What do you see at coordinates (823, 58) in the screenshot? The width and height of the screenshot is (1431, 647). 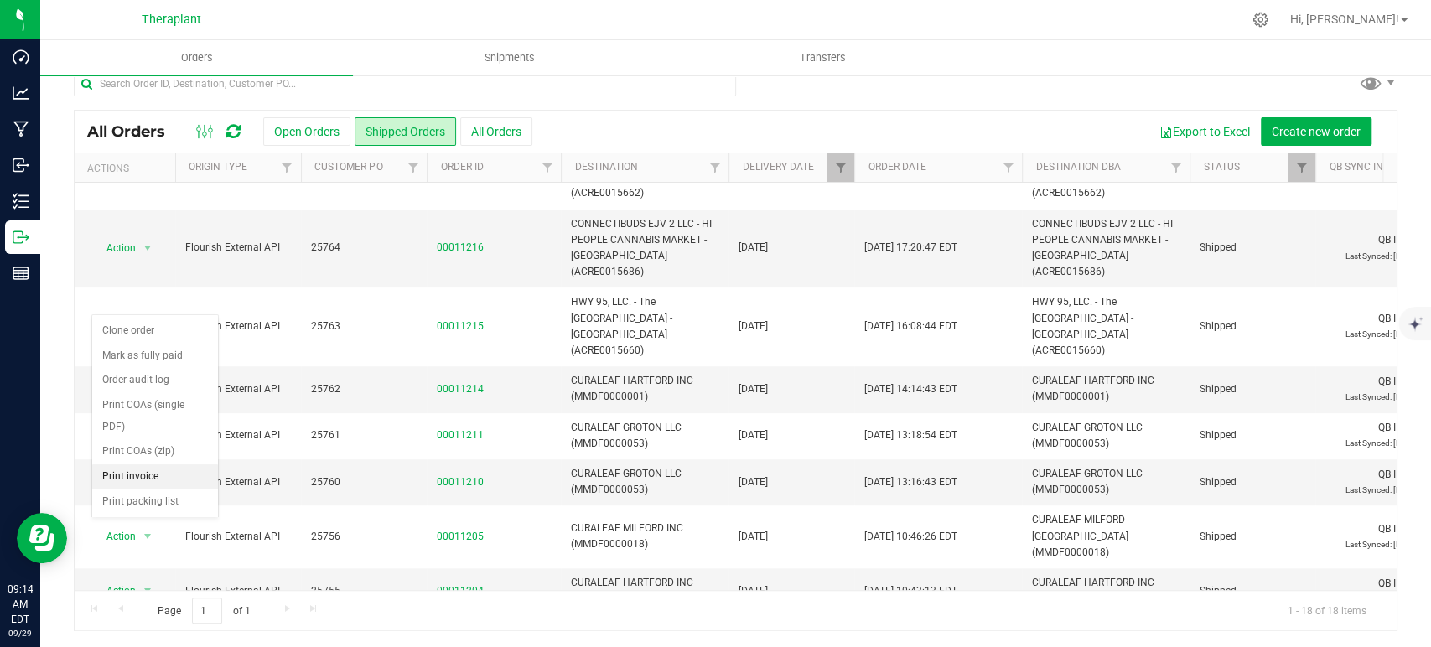 I see `span: Transfers` at bounding box center [823, 58].